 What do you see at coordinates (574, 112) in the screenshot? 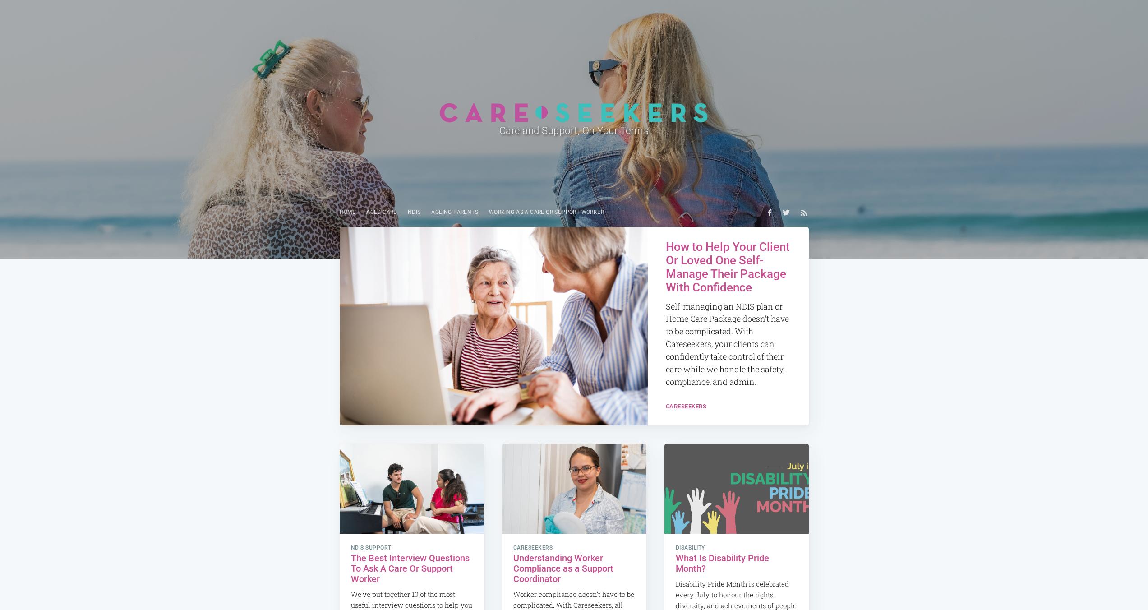
I see `img: Careseekers` at bounding box center [574, 112].